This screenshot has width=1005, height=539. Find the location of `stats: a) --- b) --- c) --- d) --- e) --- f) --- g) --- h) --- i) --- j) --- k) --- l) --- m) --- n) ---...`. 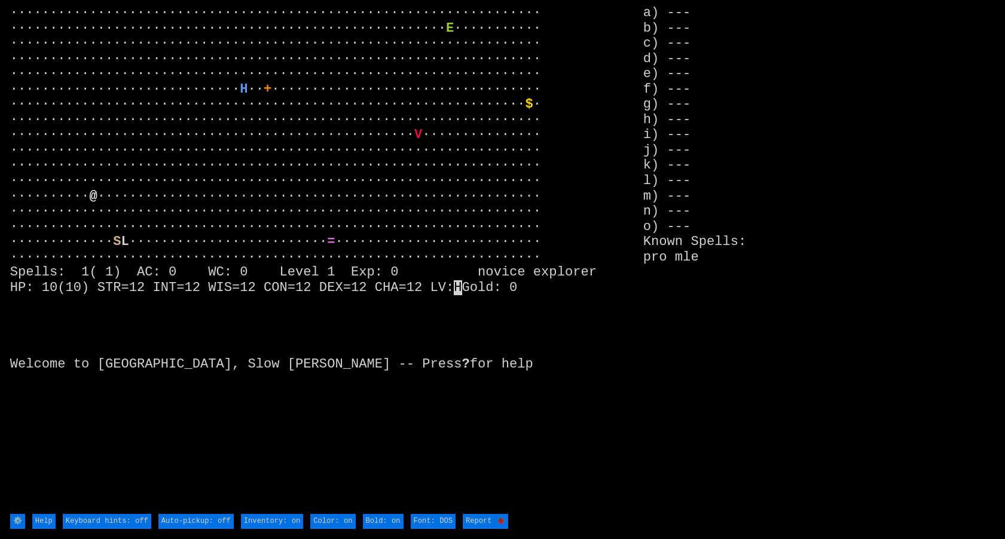

stats: a) --- b) --- c) --- d) --- e) --- f) --- g) --- h) --- i) --- j) --- k) --- l) --- m) --- n) ---... is located at coordinates (819, 259).